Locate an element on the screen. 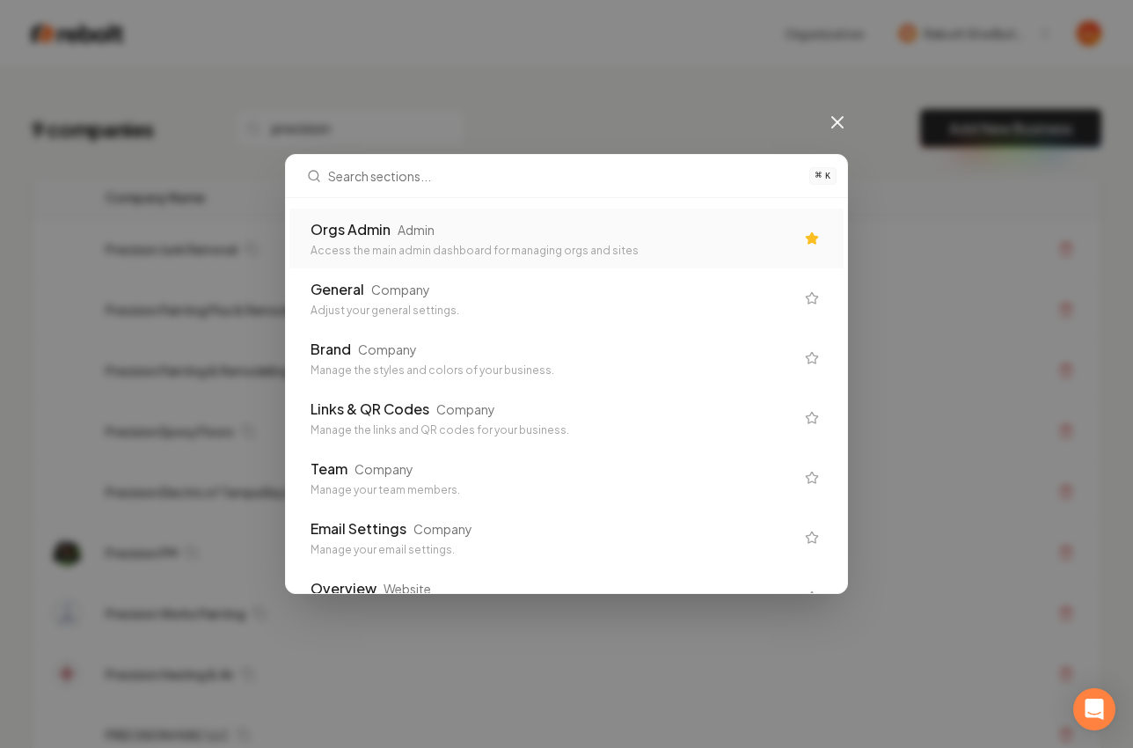 This screenshot has height=748, width=1133. div: Email Settings is located at coordinates (358, 529).